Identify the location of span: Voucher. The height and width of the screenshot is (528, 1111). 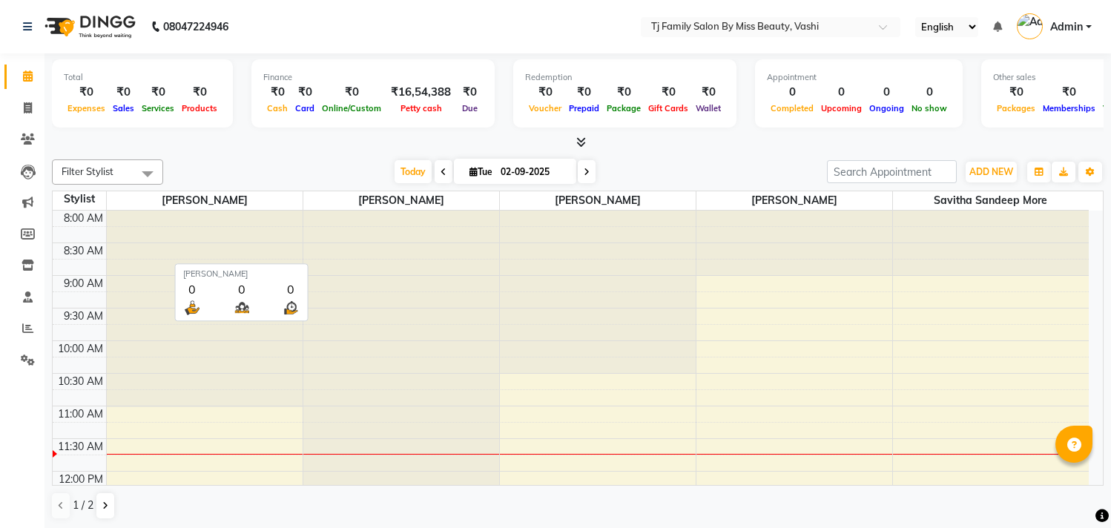
(545, 108).